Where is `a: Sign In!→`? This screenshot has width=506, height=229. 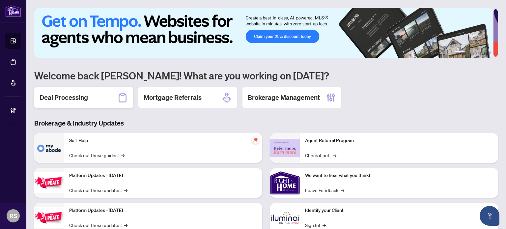 a: Sign In!→ is located at coordinates (315, 225).